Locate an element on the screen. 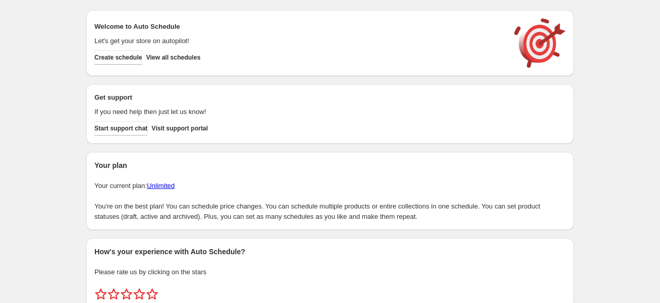 The image size is (660, 303). h2: Your plan is located at coordinates (330, 165).